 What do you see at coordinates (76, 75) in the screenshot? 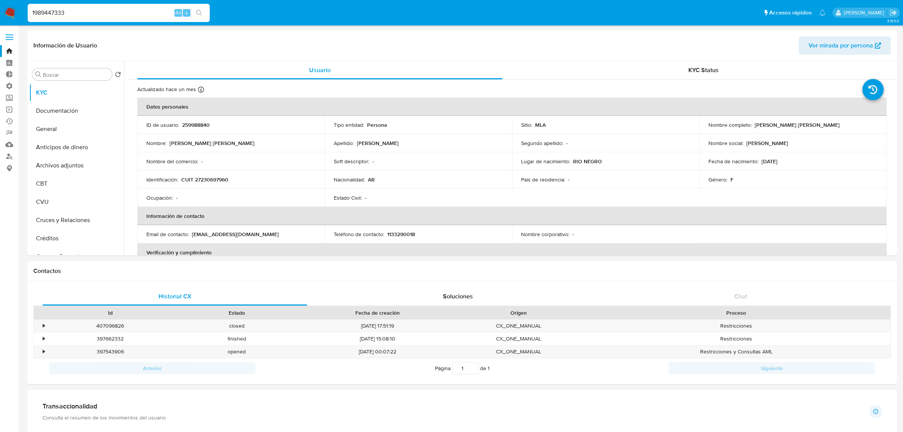
I see `input: Buscar` at bounding box center [76, 75].